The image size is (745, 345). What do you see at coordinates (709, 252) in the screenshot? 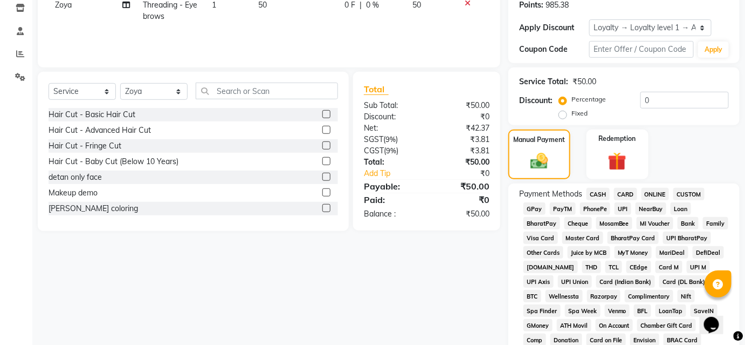
I see `span: DefiDeal` at bounding box center [709, 252].